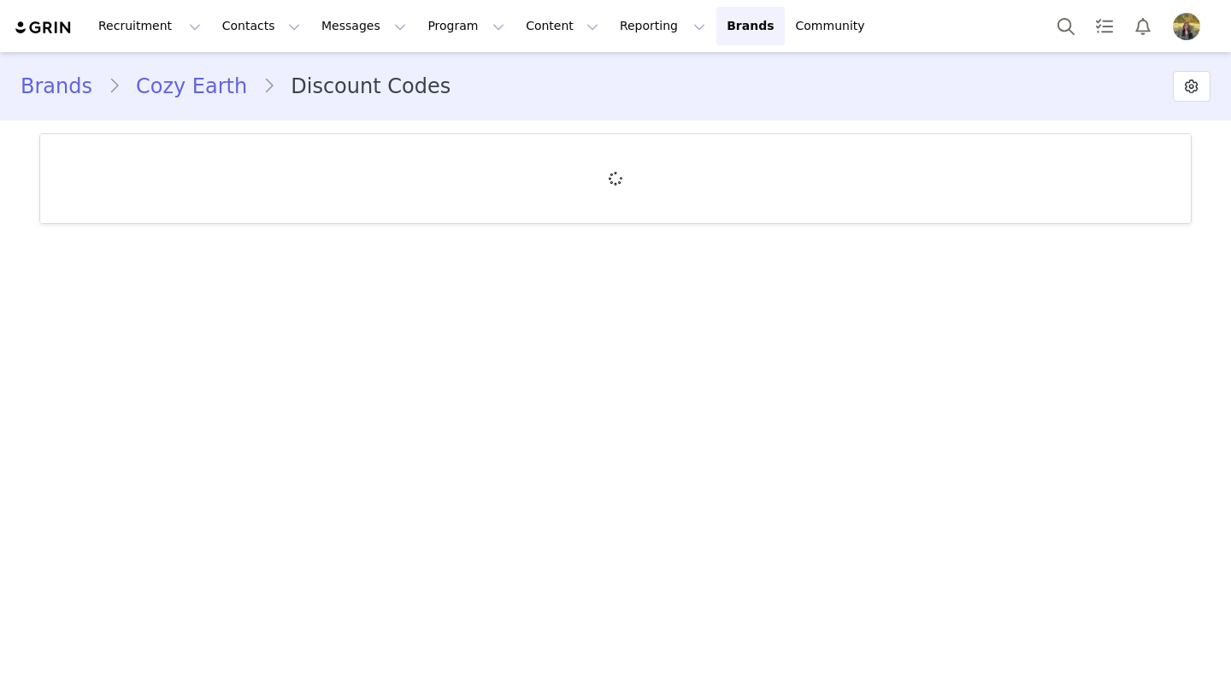  Describe the element at coordinates (1187, 26) in the screenshot. I see `img: 27896cd5-6933-4e5c-bf96-74e8661375a5.jpeg` at that location.